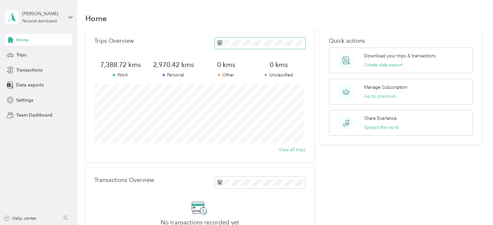 This screenshot has height=225, width=493. Describe the element at coordinates (386, 87) in the screenshot. I see `p: Manage Subscription` at that location.